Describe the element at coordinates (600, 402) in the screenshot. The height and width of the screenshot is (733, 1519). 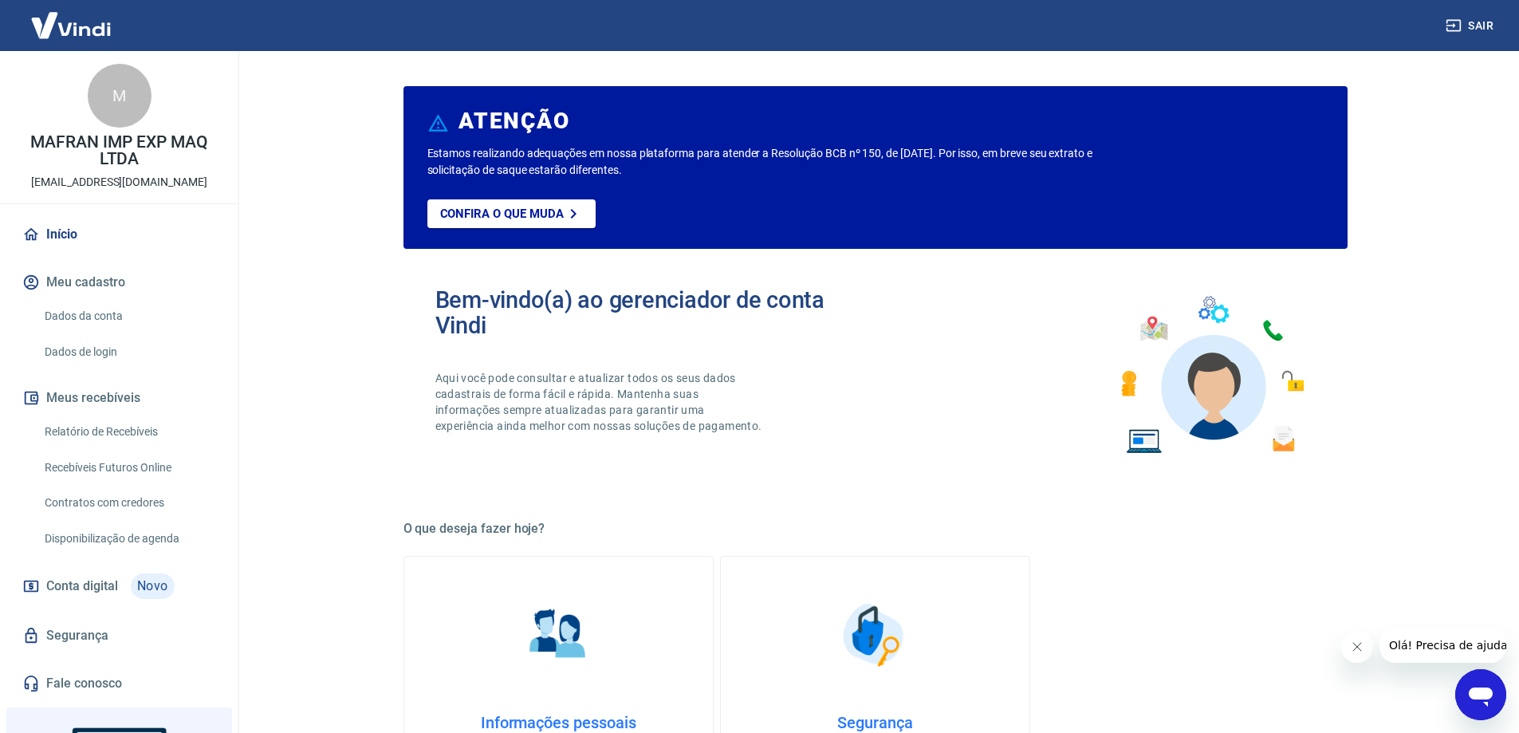
I see `p: Aqui você pode consultar e atualizar todos os seus dados cadastrais de forma fácil e rápida. Mant...` at that location.